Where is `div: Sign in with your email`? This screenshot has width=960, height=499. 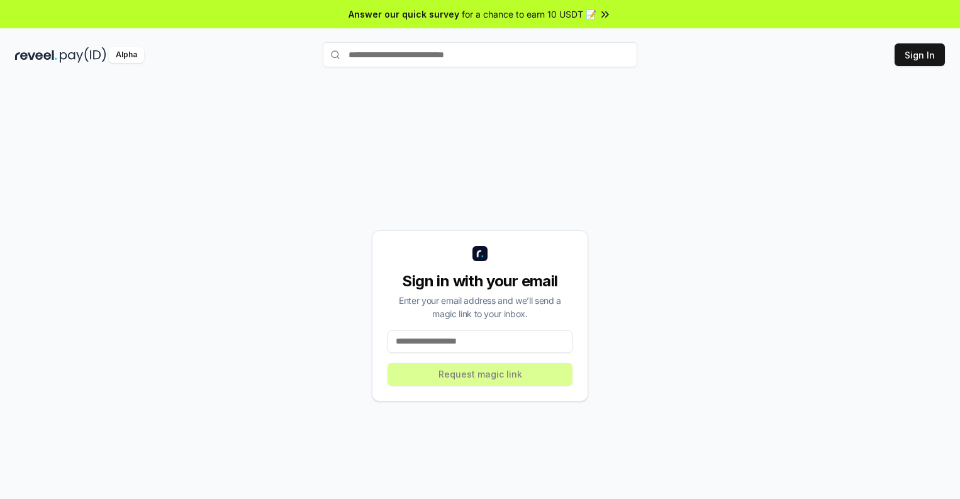 div: Sign in with your email is located at coordinates (480, 281).